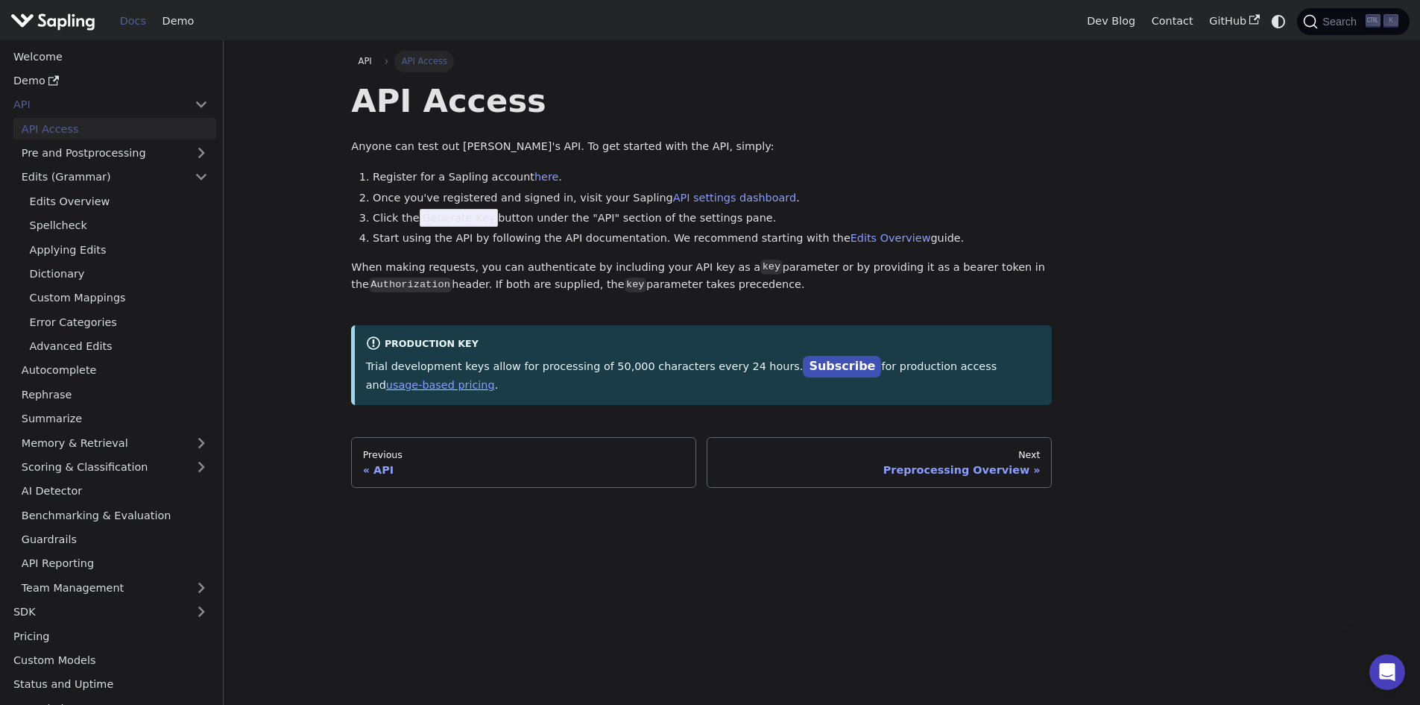  I want to click on a: API Access, so click(115, 128).